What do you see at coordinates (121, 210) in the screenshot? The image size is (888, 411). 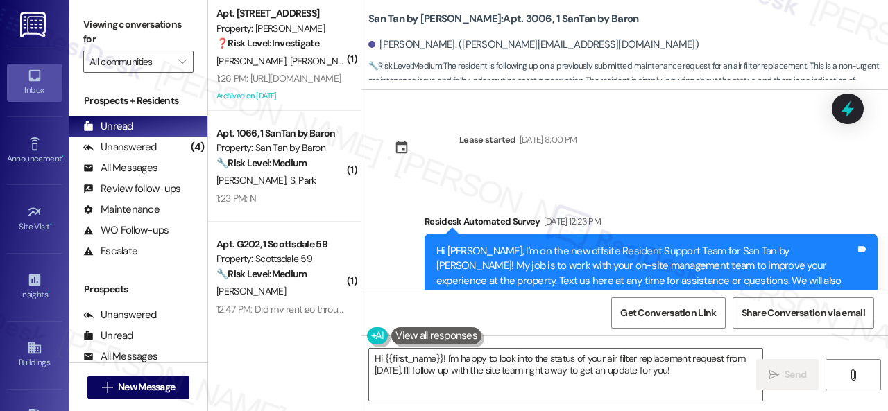 I see `div: Maintenance` at bounding box center [121, 210].